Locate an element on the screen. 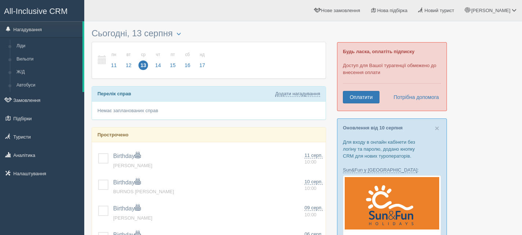 The width and height of the screenshot is (522, 235). span: 11 серп. is located at coordinates (313, 155).